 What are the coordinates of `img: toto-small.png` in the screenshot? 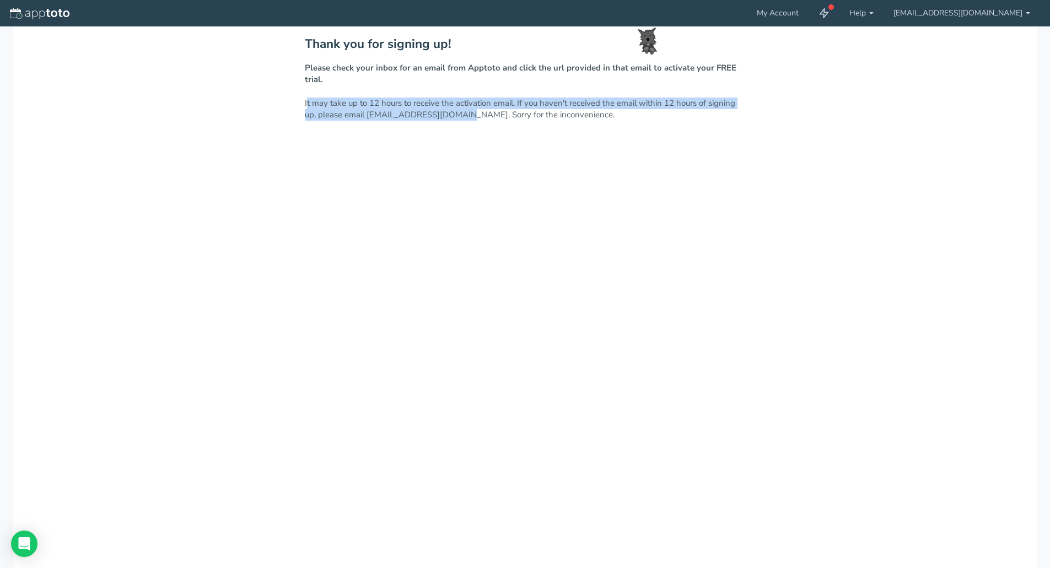 It's located at (648, 41).